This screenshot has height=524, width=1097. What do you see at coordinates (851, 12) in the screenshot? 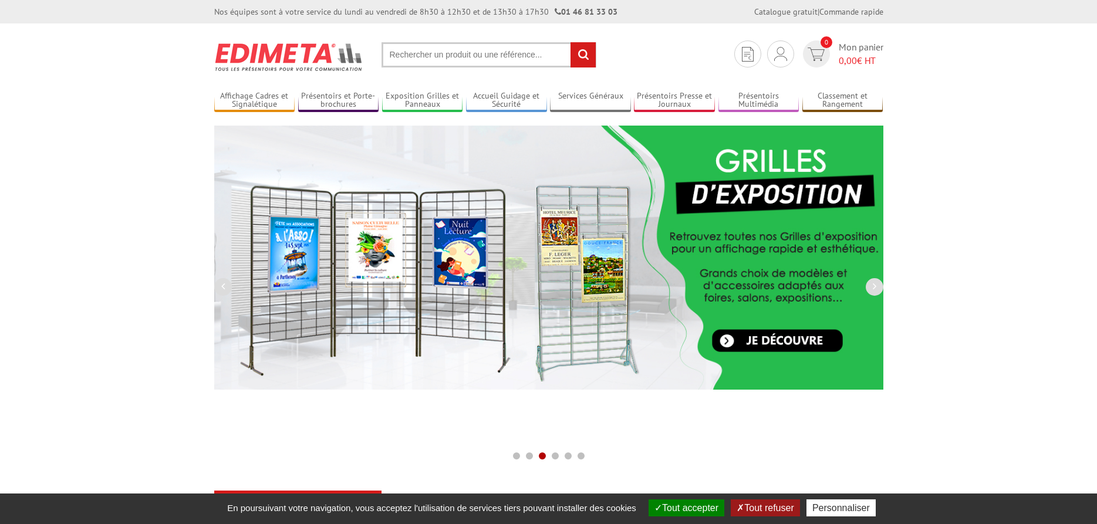
I see `a: Commande rapide` at bounding box center [851, 12].